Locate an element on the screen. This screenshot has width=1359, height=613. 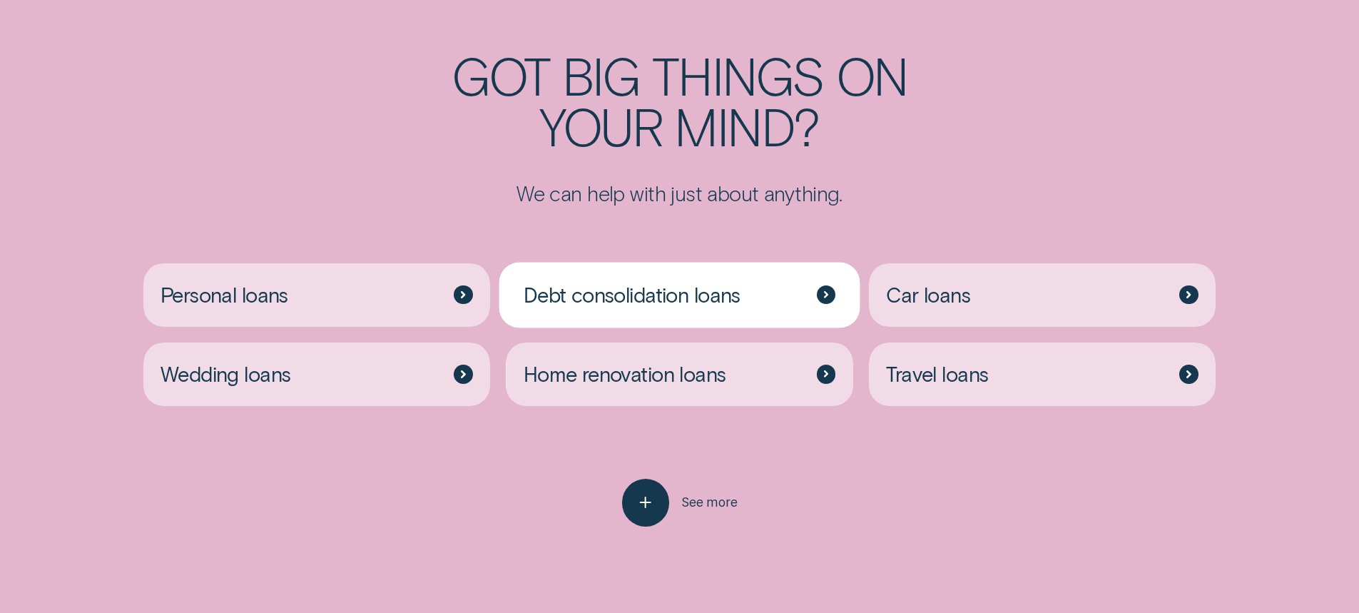
a: Home renovation loans is located at coordinates (679, 374).